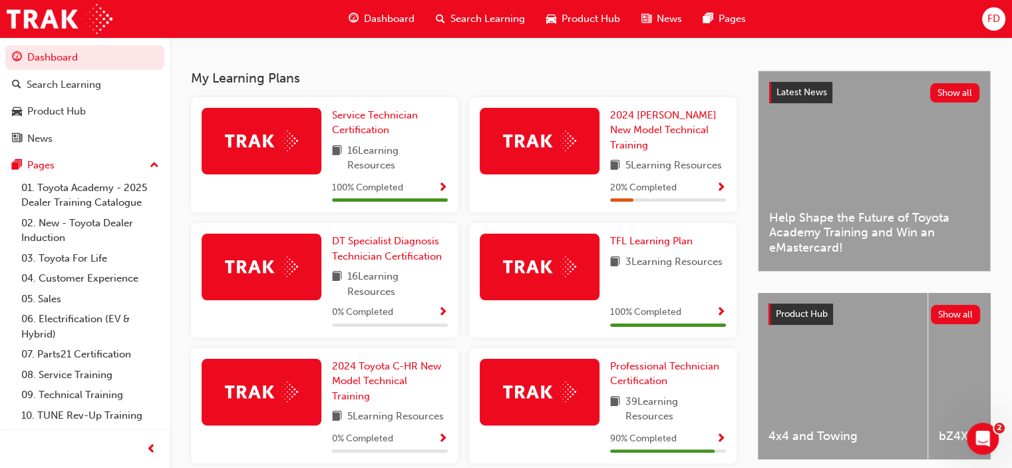 The image size is (1012, 468). What do you see at coordinates (875, 233) in the screenshot?
I see `span: Help Shape the Future of Toyota Academy Training and Win an eMastercard!` at bounding box center [875, 233].